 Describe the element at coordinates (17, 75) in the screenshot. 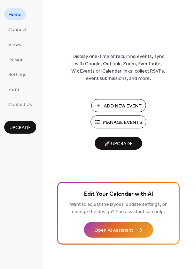

I see `span: Settings` at that location.